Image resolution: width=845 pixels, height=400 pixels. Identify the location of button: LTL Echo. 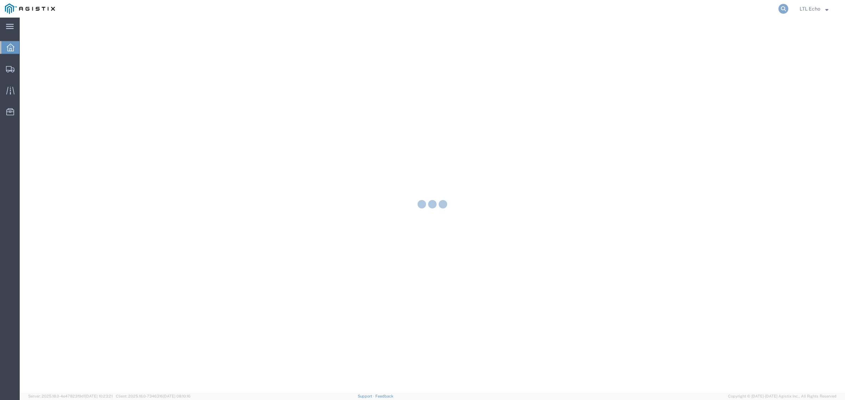
(817, 9).